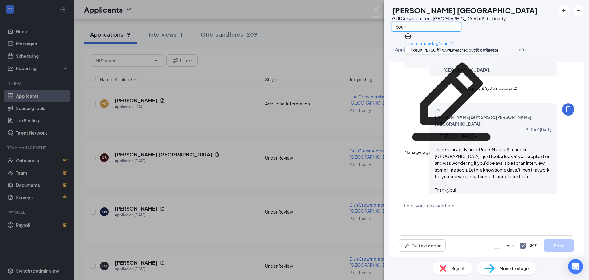  I want to click on div: Manage tags, so click(452, 152).